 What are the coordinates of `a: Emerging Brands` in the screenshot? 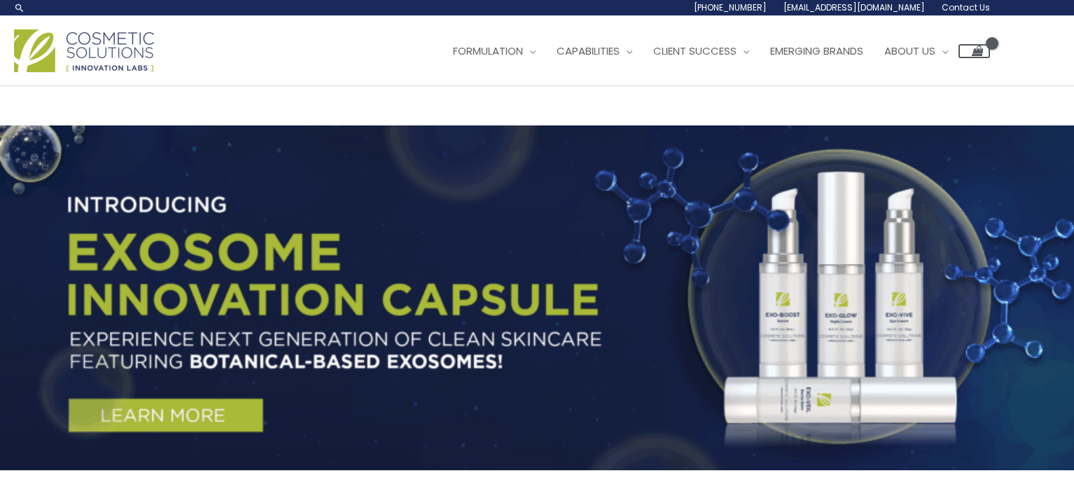 It's located at (817, 51).